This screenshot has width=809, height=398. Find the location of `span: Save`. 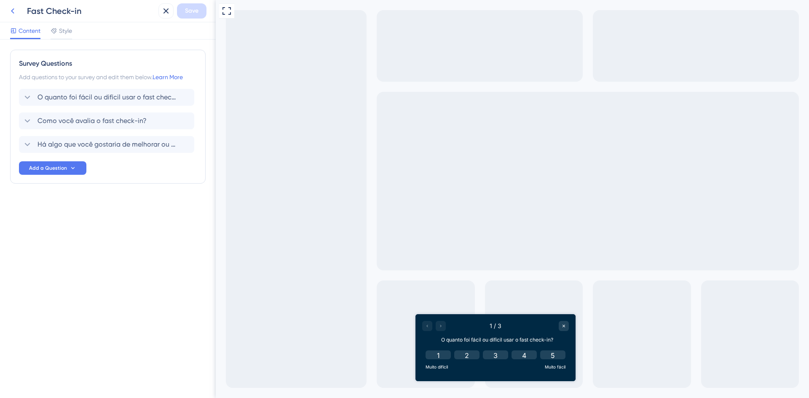

span: Save is located at coordinates (192, 11).